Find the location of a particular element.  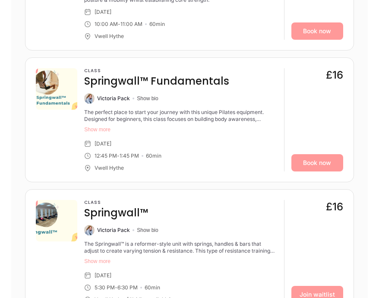

div: 10:00 AM is located at coordinates (106, 24).